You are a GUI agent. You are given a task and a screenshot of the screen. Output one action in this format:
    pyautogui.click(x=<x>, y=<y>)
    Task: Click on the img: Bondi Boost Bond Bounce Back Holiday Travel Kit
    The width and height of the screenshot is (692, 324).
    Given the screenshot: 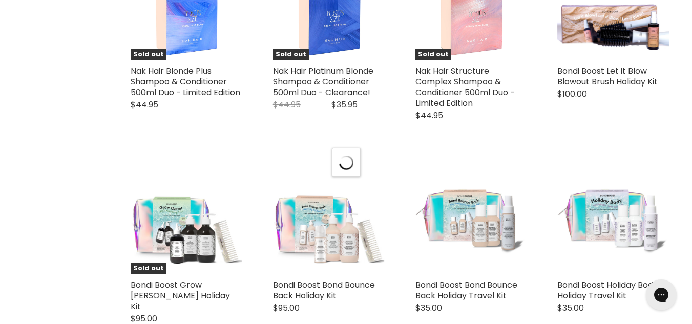 What is the action you would take?
    pyautogui.click(x=471, y=219)
    